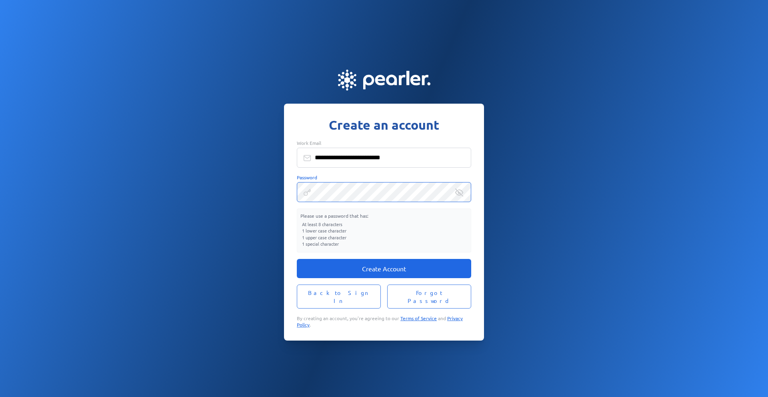  What do you see at coordinates (429, 296) in the screenshot?
I see `button: Forgot Password` at bounding box center [429, 296].